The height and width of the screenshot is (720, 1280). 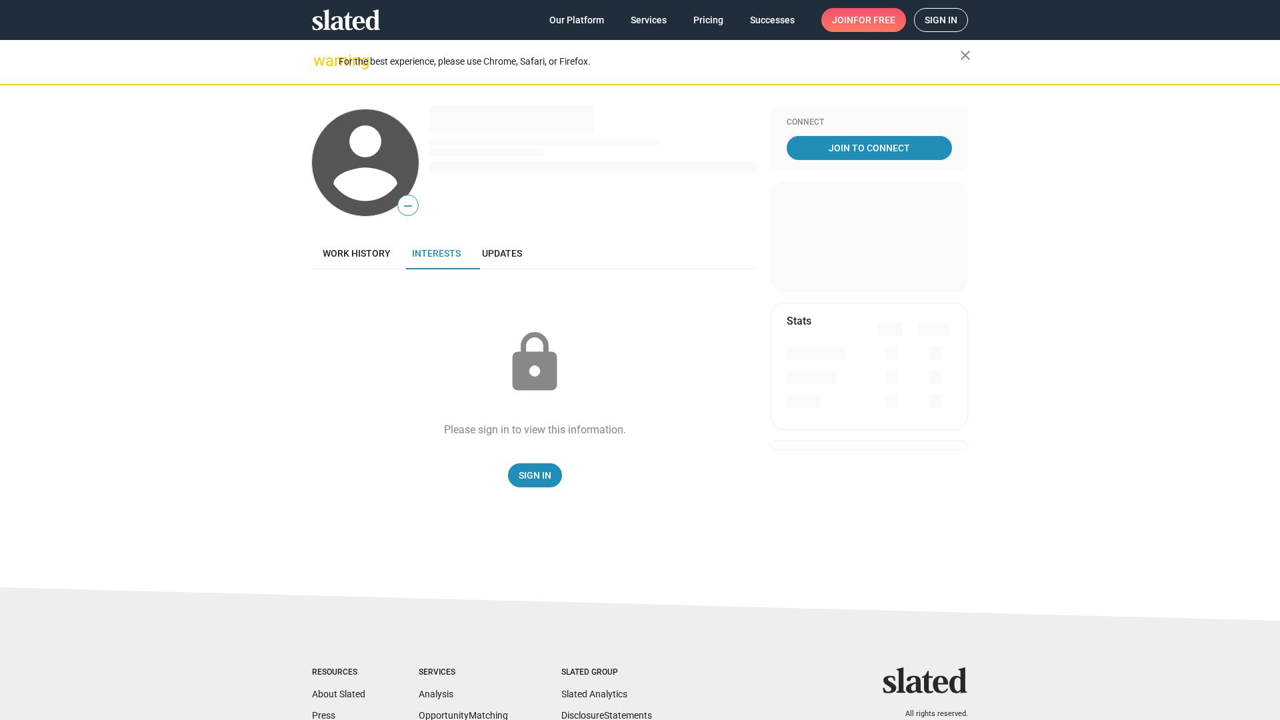 What do you see at coordinates (708, 20) in the screenshot?
I see `span: Pricing` at bounding box center [708, 20].